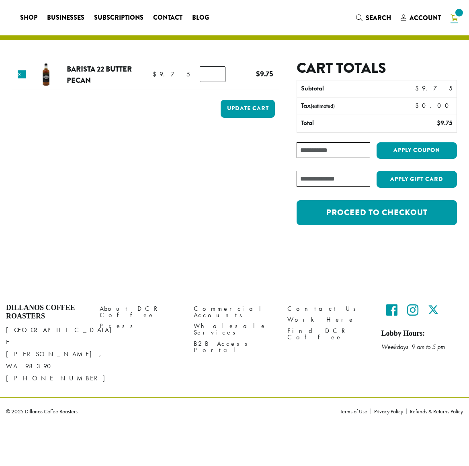  I want to click on a: B2B Access Portal, so click(234, 346).